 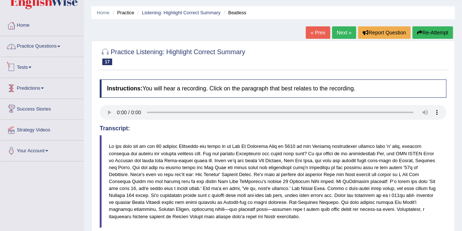 What do you see at coordinates (344, 33) in the screenshot?
I see `a: Next »` at bounding box center [344, 33].